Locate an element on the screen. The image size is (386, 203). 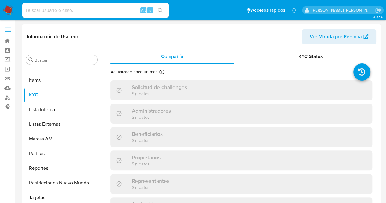
h1: Información de Usuario is located at coordinates (52, 37).